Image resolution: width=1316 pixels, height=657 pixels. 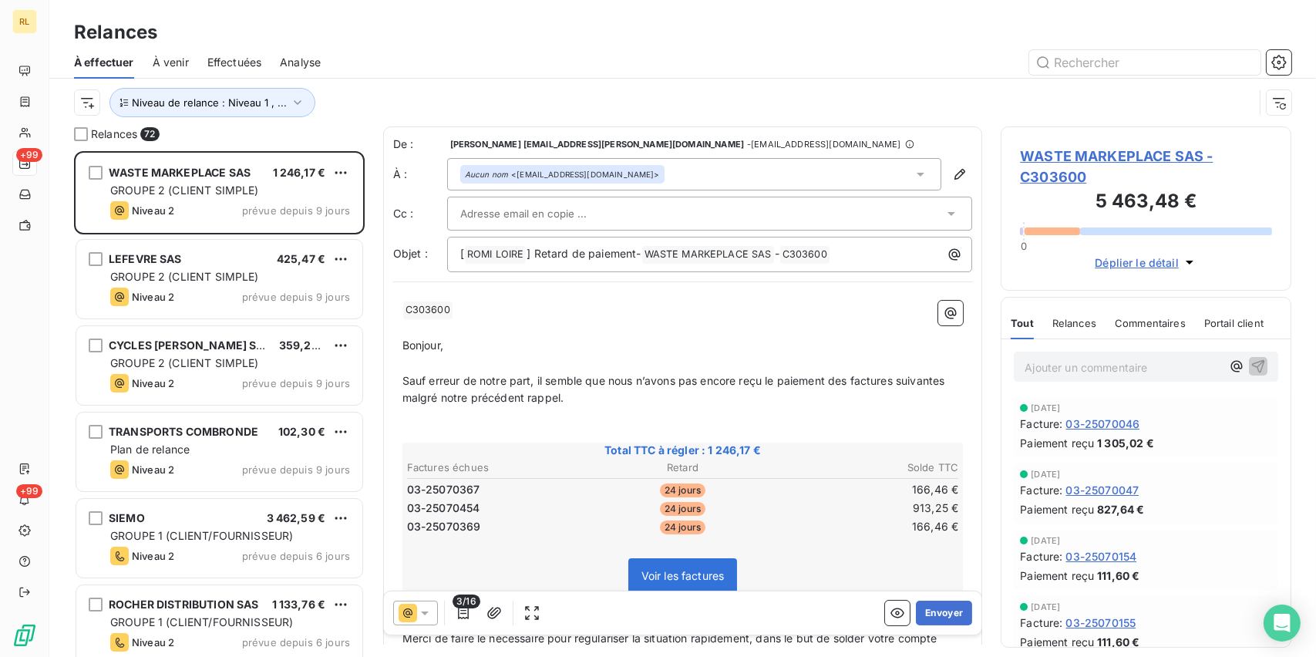 I want to click on span: 03-25070369, so click(x=444, y=527).